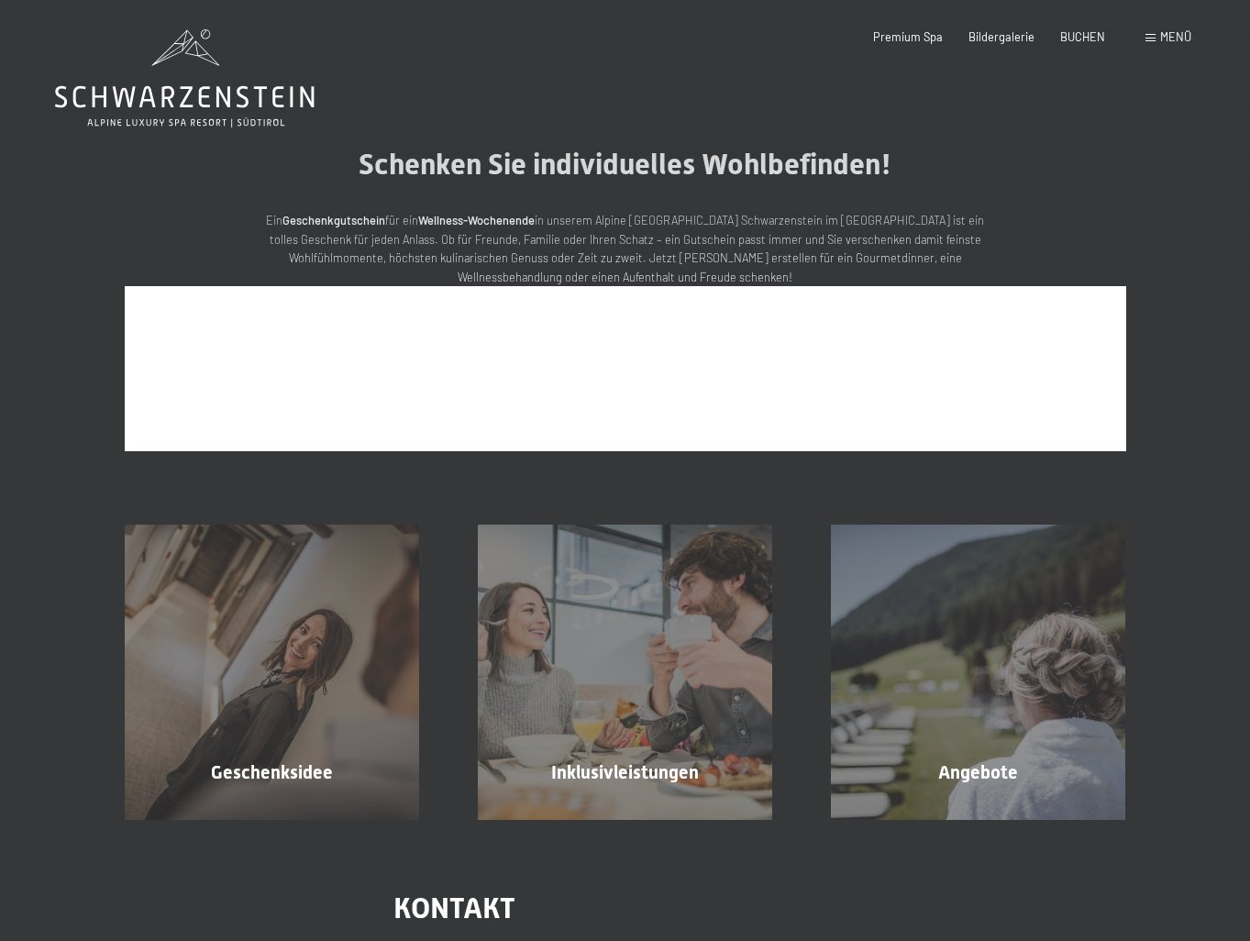 This screenshot has height=941, width=1250. Describe the element at coordinates (476, 220) in the screenshot. I see `strong: Wellness-Wochenende` at that location.